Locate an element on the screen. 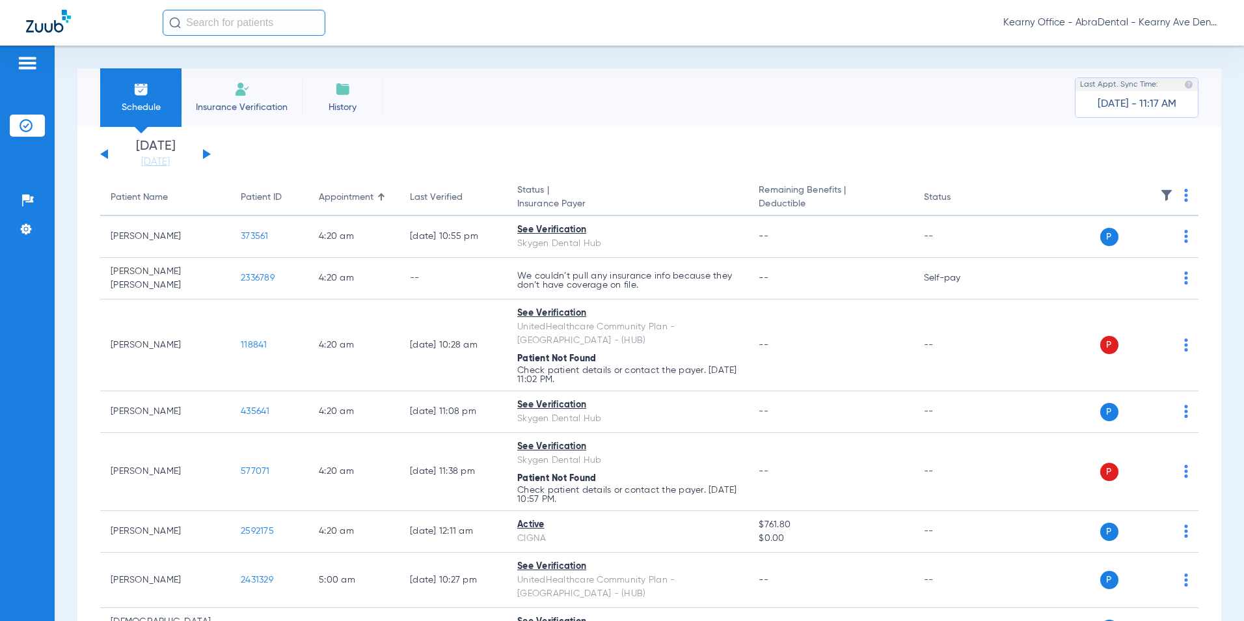 Image resolution: width=1244 pixels, height=621 pixels. img: Search Icon is located at coordinates (175, 23).